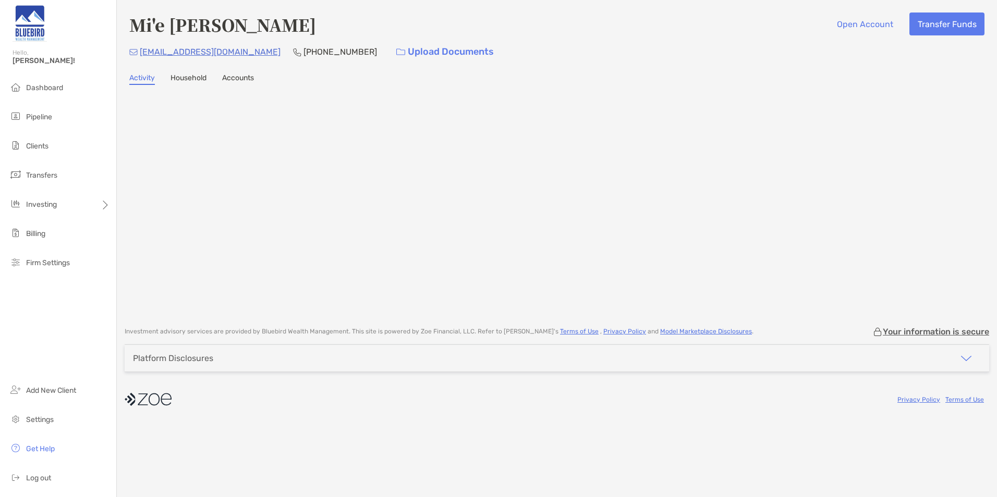 This screenshot has width=997, height=497. Describe the element at coordinates (16, 390) in the screenshot. I see `img: add_new_client icon` at that location.